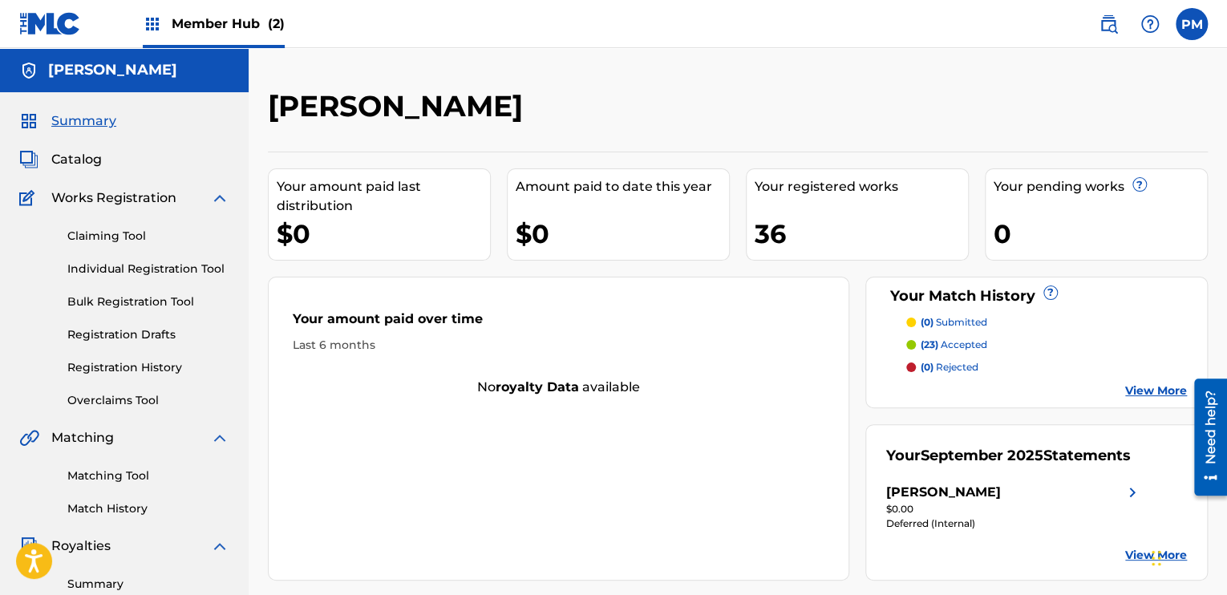 The image size is (1227, 595). What do you see at coordinates (1108, 24) in the screenshot?
I see `a: Public Search` at bounding box center [1108, 24].